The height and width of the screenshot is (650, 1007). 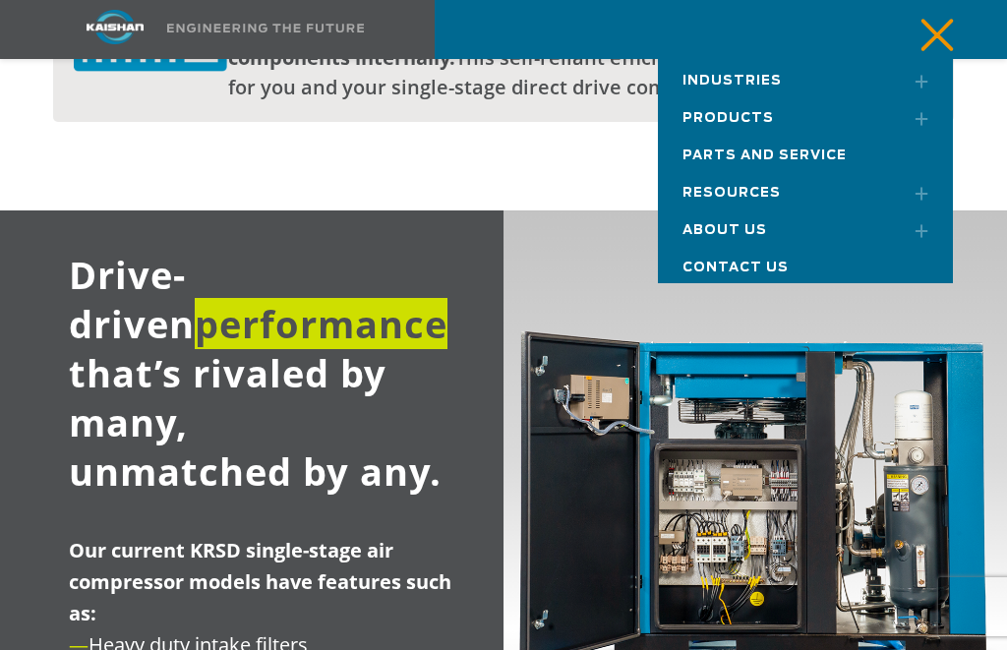 I want to click on span: Contact Us, so click(x=736, y=268).